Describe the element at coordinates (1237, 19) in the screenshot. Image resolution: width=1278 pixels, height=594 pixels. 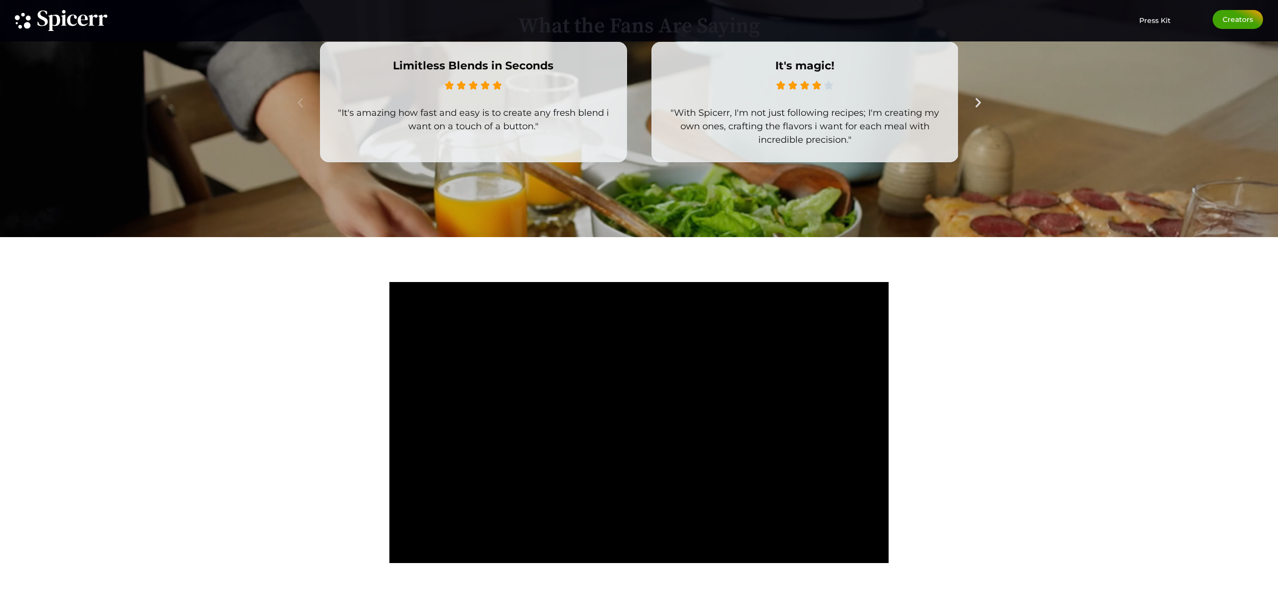
I see `a: Creators` at that location.